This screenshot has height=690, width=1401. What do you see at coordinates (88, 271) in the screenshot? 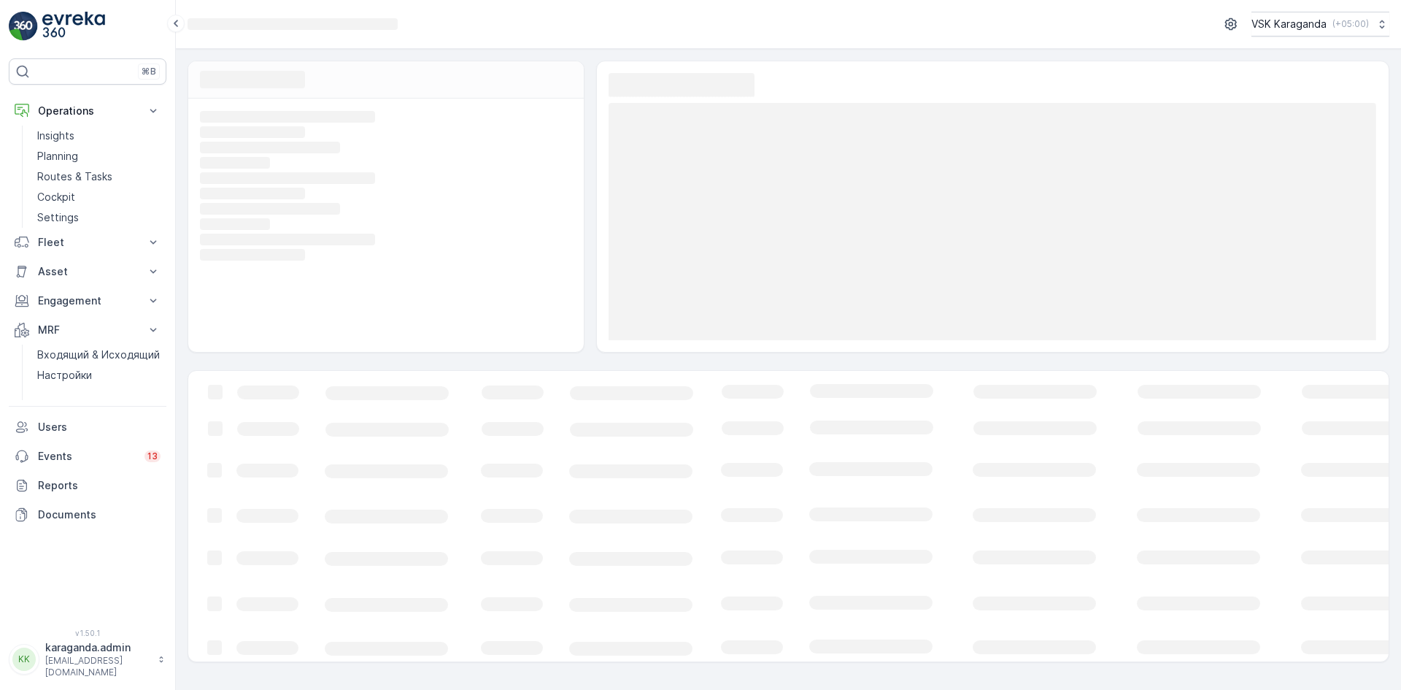
I see `button: Asset` at bounding box center [88, 271].